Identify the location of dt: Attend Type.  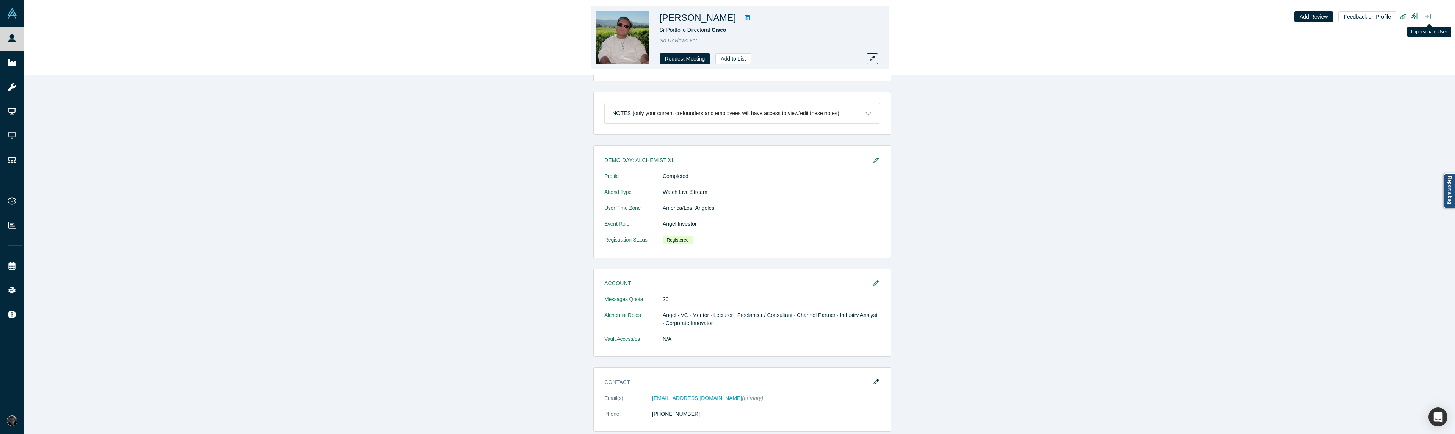
(634, 196).